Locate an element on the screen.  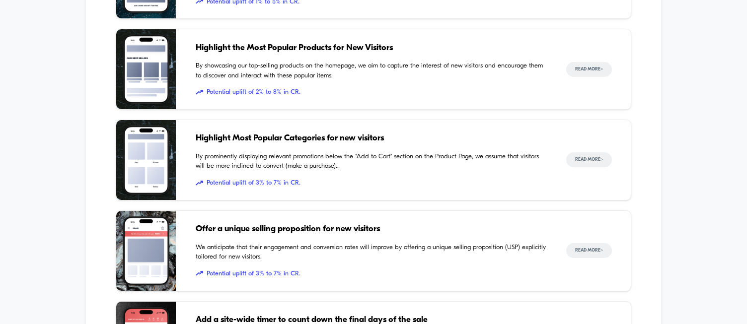
span: Highlight Most Popular Categories for new visitors is located at coordinates (371, 138).